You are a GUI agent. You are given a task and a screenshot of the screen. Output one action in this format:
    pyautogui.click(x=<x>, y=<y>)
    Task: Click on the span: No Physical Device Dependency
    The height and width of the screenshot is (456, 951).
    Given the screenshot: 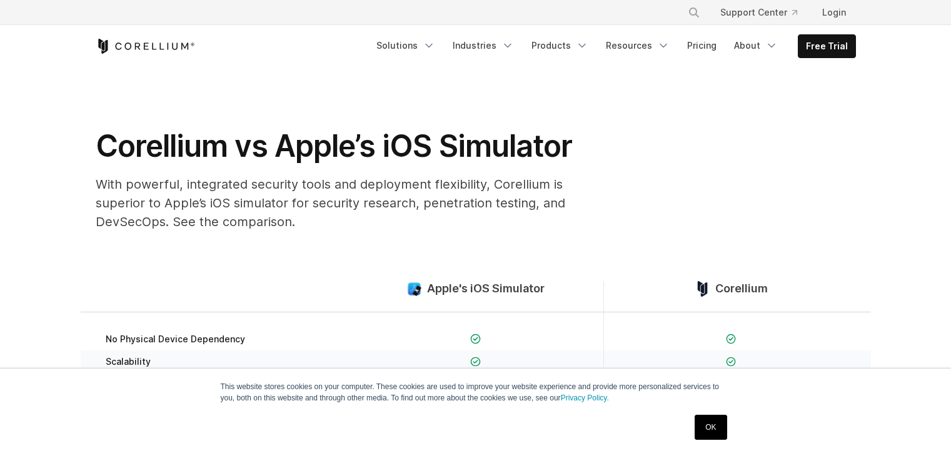 What is the action you would take?
    pyautogui.click(x=175, y=339)
    